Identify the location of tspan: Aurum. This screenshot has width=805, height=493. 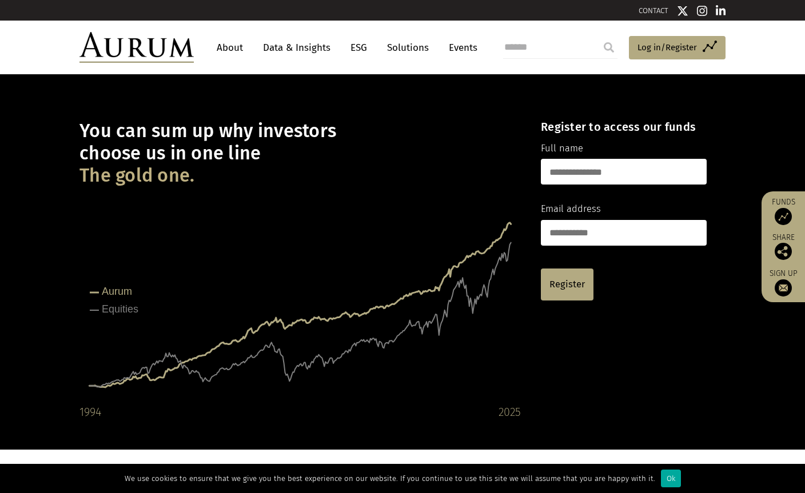
(117, 291).